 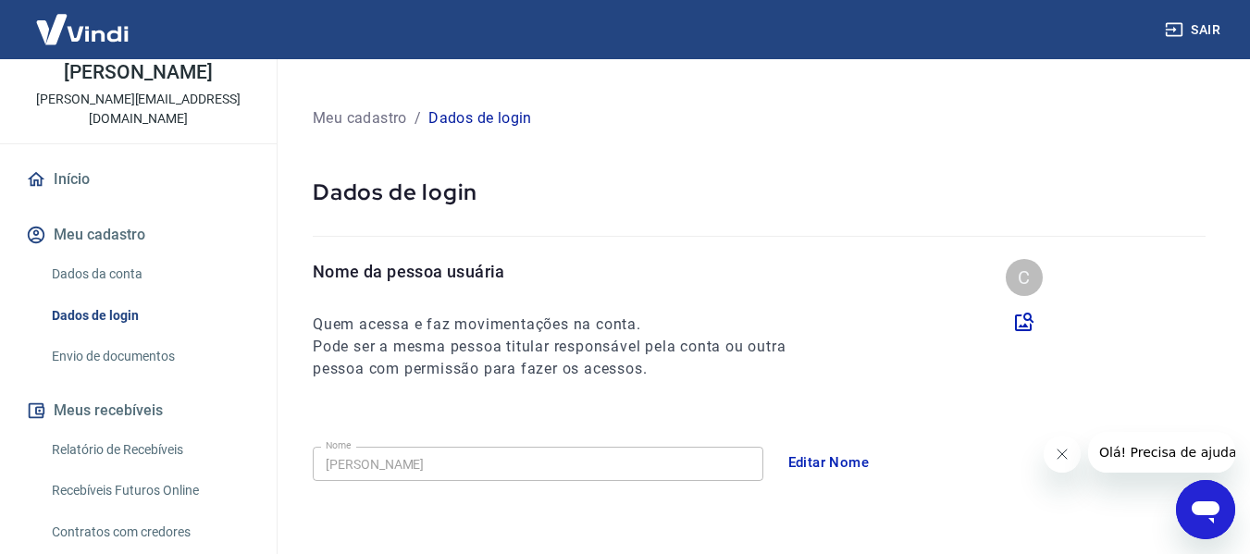 I want to click on a: Envio de documentos, so click(x=149, y=356).